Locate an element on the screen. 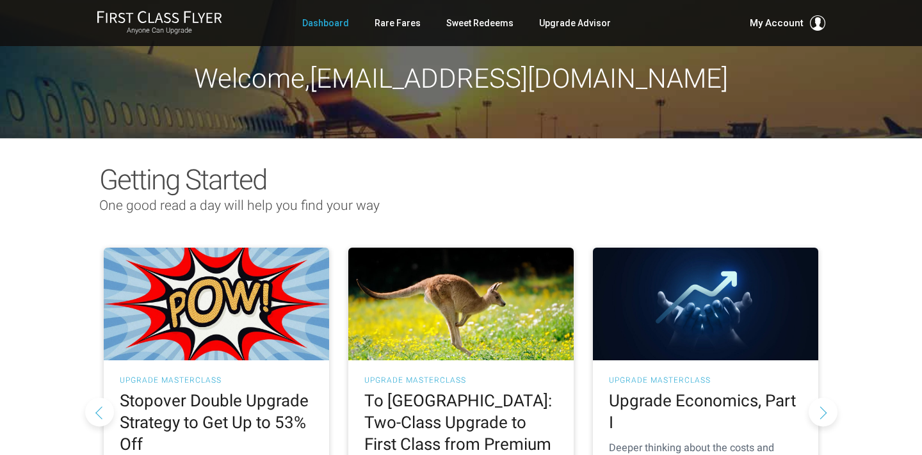 This screenshot has height=455, width=922. a: First Class FlyerAnyone Can Upgrade is located at coordinates (159, 23).